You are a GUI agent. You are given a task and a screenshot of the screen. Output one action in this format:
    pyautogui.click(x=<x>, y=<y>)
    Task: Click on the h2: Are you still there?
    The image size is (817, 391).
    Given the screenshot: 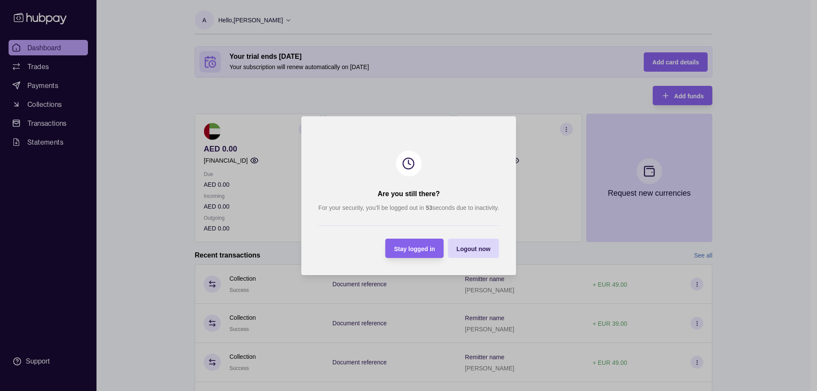 What is the action you would take?
    pyautogui.click(x=408, y=194)
    